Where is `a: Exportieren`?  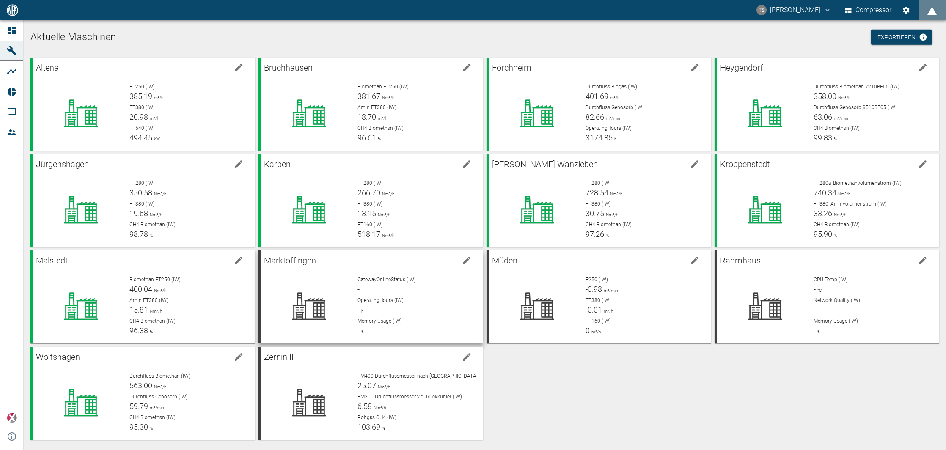
a: Exportieren is located at coordinates (902, 37).